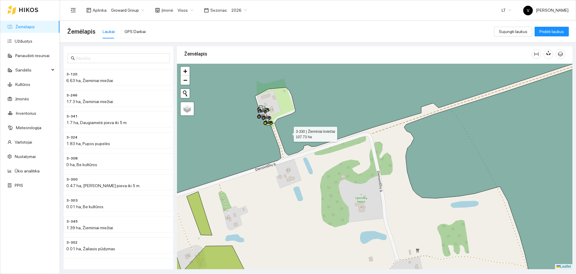  I want to click on span: 3-345, so click(72, 221).